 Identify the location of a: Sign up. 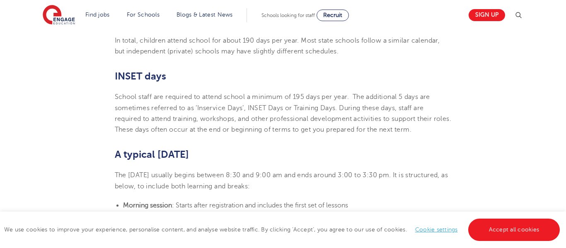
(486, 15).